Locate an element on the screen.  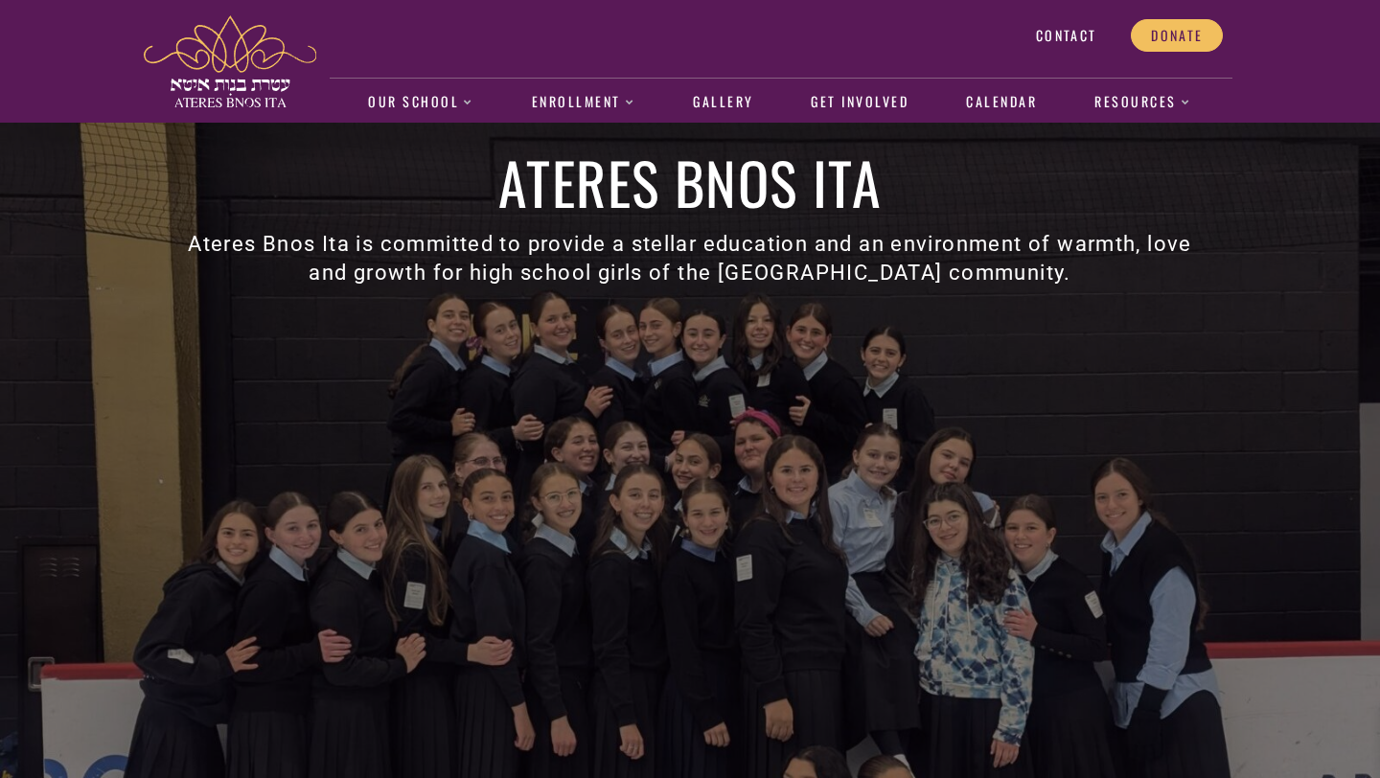
img: ateres is located at coordinates (230, 61).